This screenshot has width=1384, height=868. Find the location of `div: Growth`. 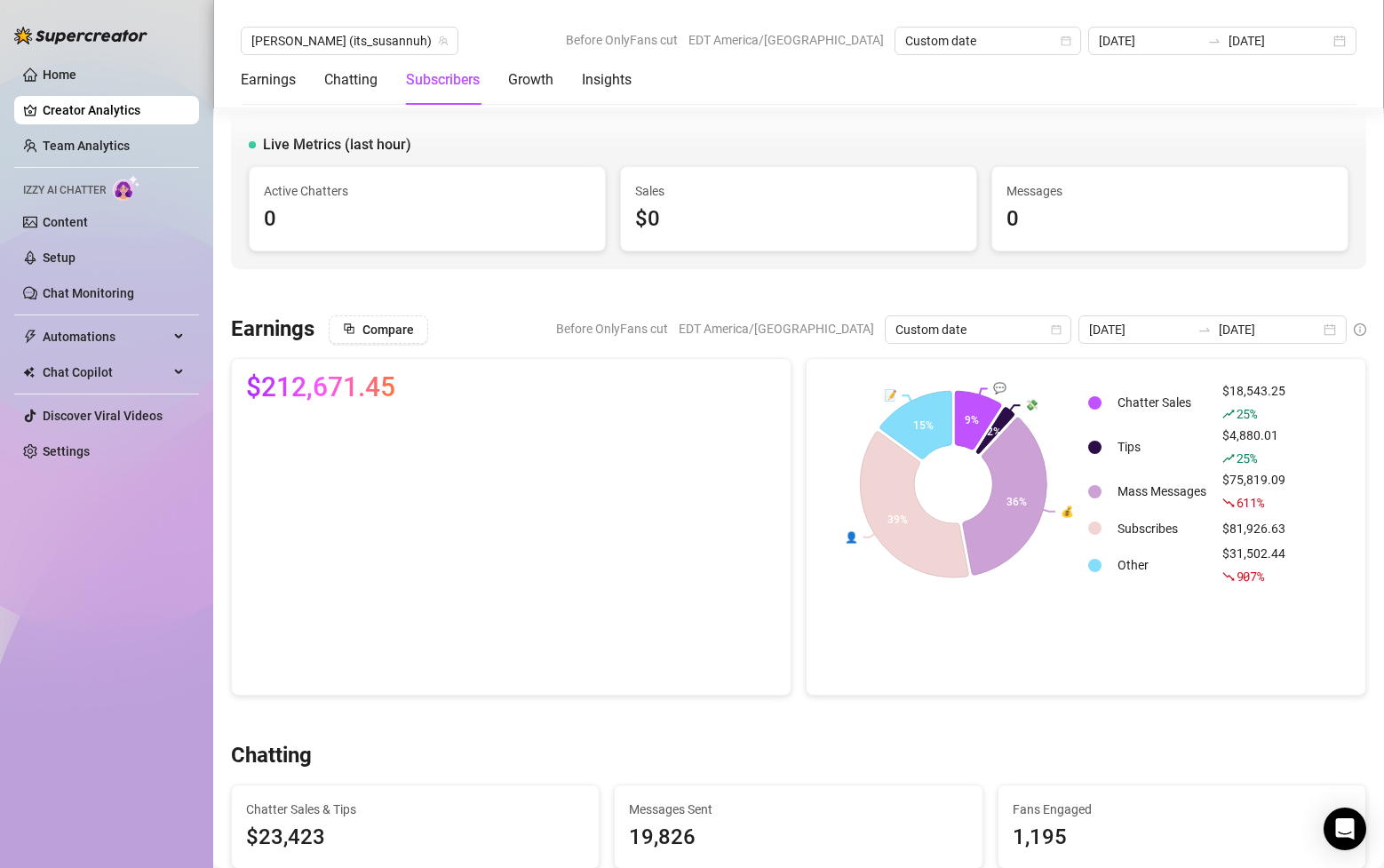

div: Growth is located at coordinates (530, 80).